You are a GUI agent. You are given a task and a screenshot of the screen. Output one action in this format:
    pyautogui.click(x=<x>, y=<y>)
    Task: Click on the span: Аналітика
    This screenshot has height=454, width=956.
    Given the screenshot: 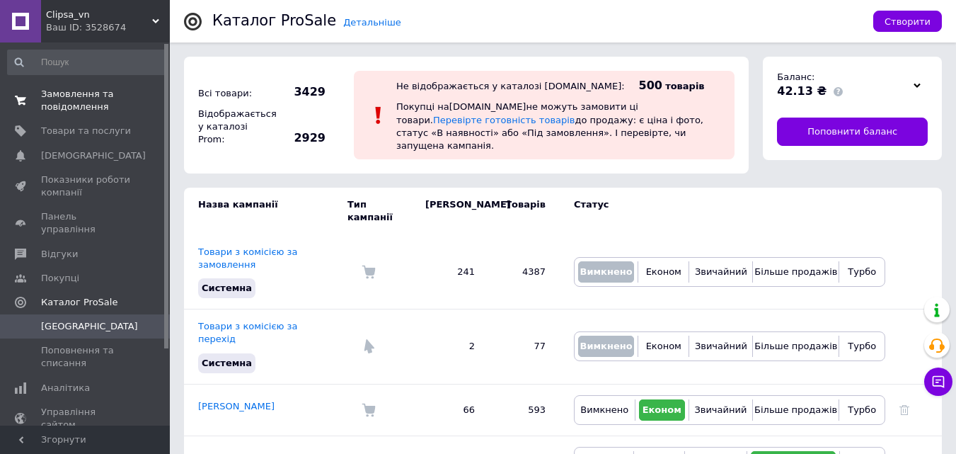 What is the action you would take?
    pyautogui.click(x=65, y=388)
    